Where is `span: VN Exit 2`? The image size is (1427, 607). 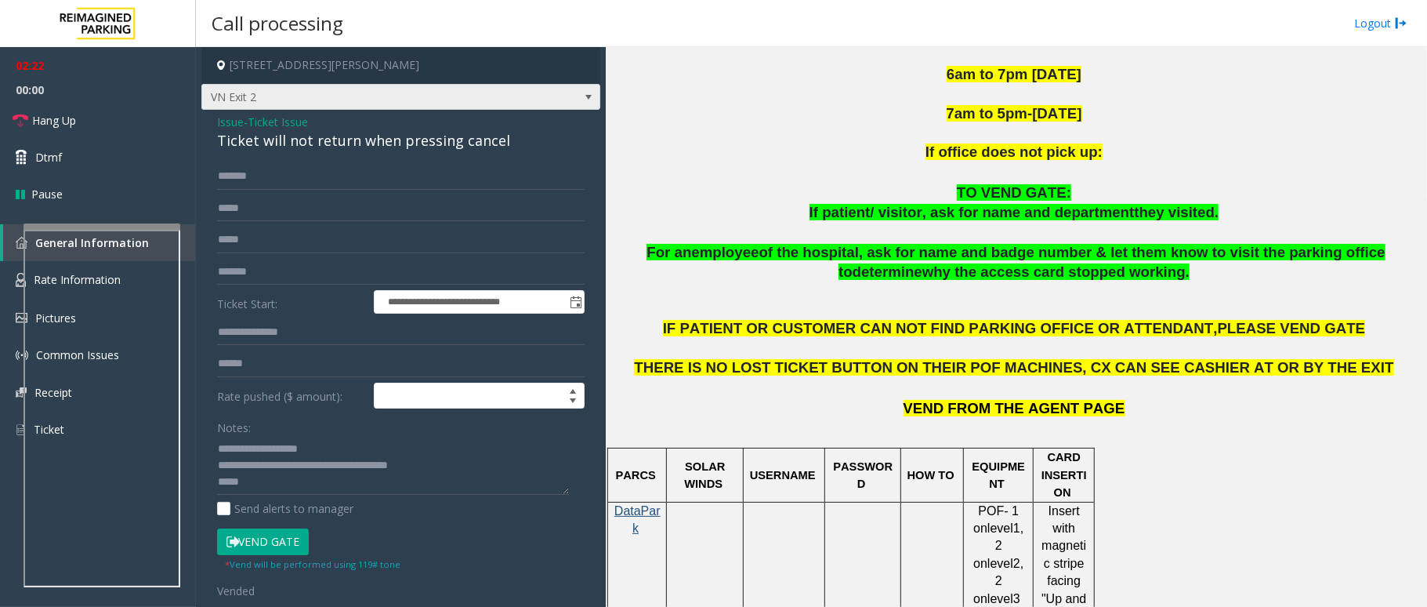
span: VN Exit 2 is located at coordinates (361, 97).